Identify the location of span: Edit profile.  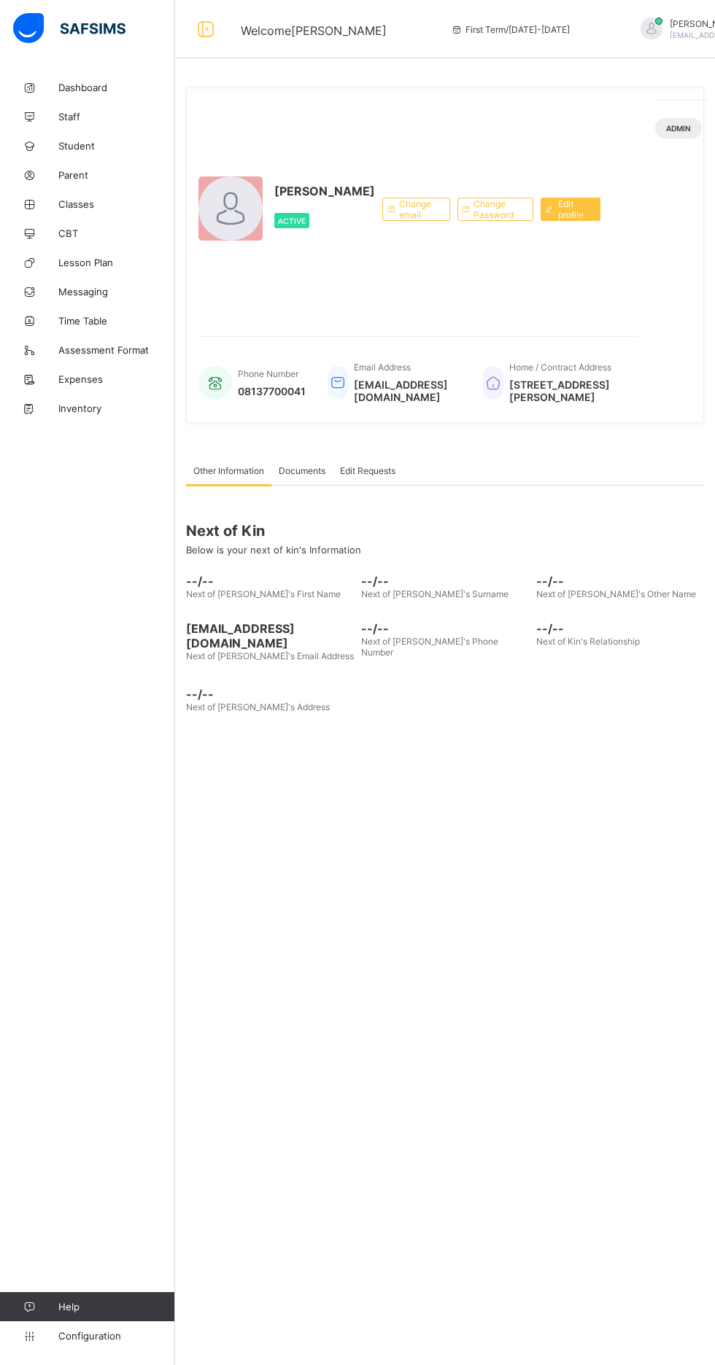
(573, 209).